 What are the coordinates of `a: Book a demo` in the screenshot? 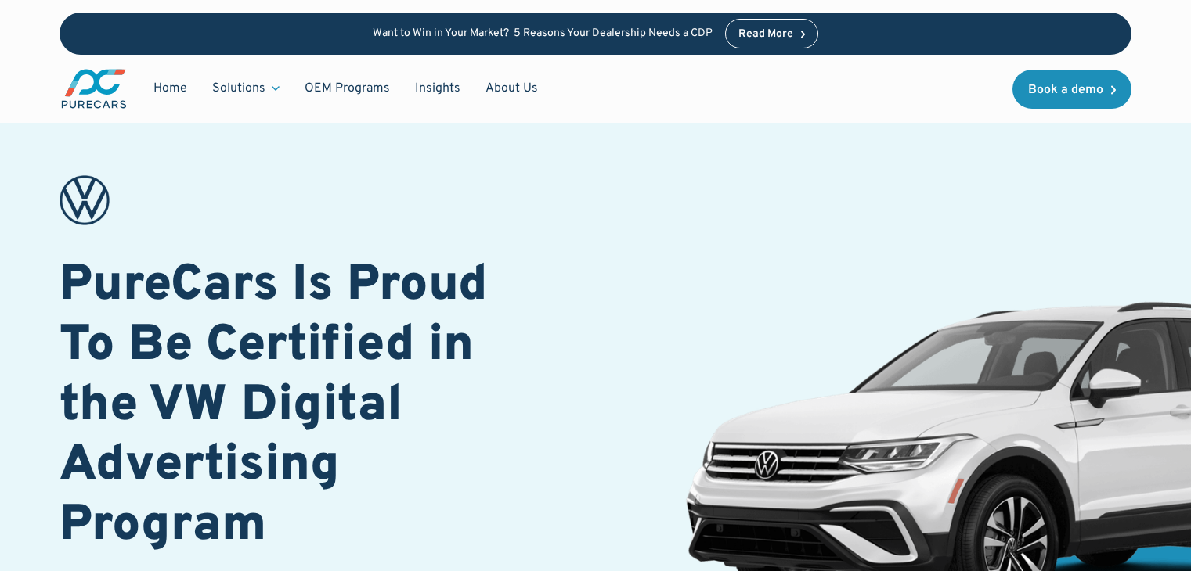 It's located at (1072, 89).